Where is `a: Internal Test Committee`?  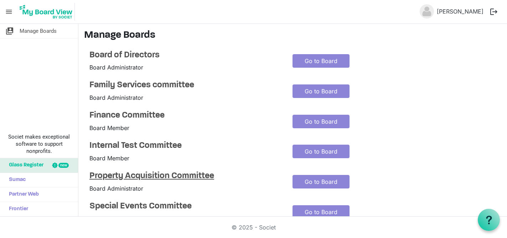
a: Internal Test Committee is located at coordinates (186, 146).